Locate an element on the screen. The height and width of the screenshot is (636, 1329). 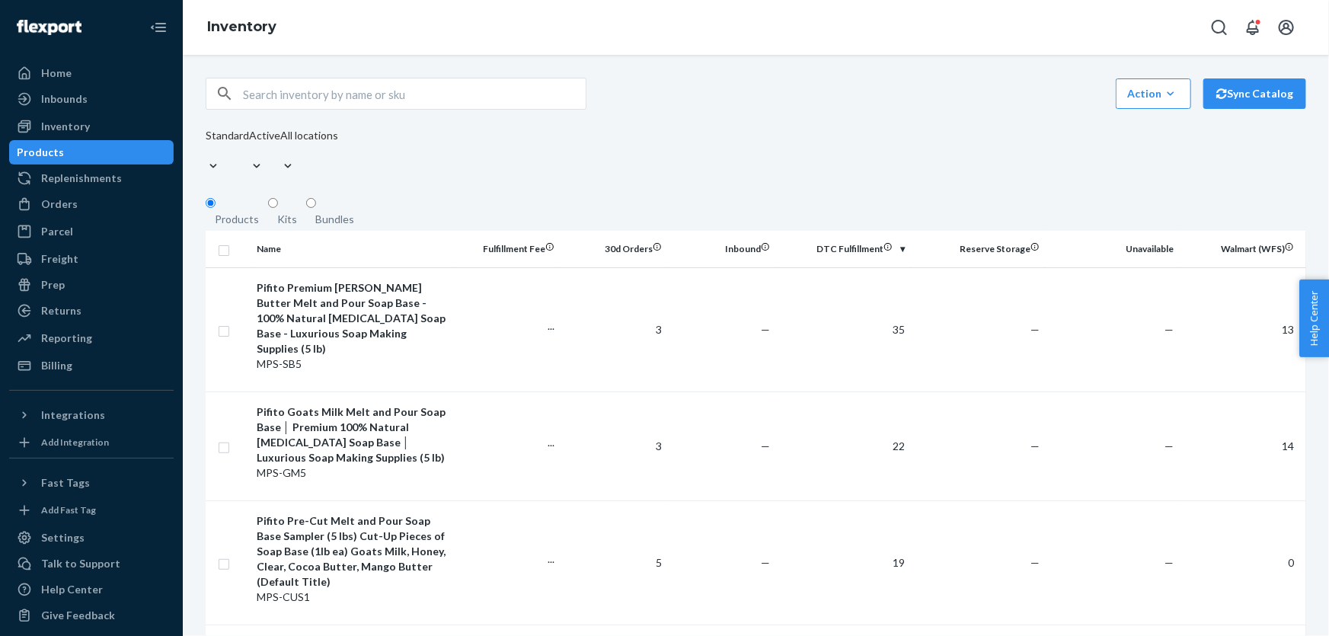
div: Freight is located at coordinates (59, 259).